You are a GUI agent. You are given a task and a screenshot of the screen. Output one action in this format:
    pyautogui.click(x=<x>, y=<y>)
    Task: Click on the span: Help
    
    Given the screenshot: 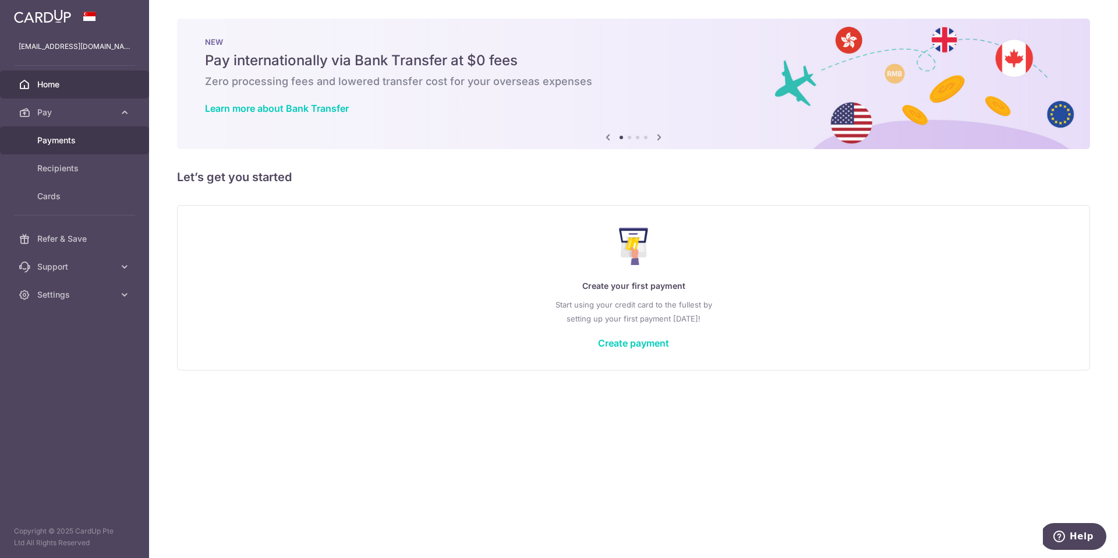 What is the action you would take?
    pyautogui.click(x=38, y=13)
    